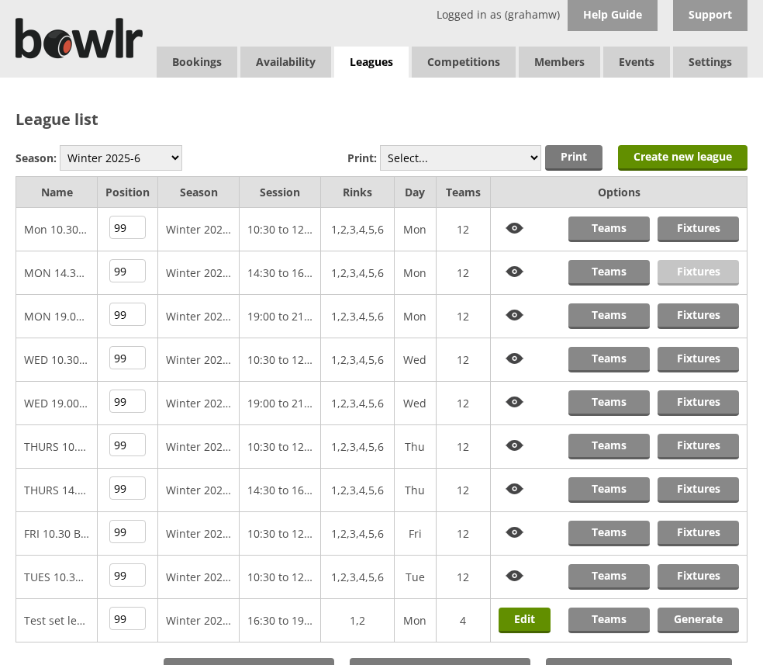 This screenshot has height=665, width=763. Describe the element at coordinates (57, 317) in the screenshot. I see `td: MON 19.00 PAIRS` at that location.